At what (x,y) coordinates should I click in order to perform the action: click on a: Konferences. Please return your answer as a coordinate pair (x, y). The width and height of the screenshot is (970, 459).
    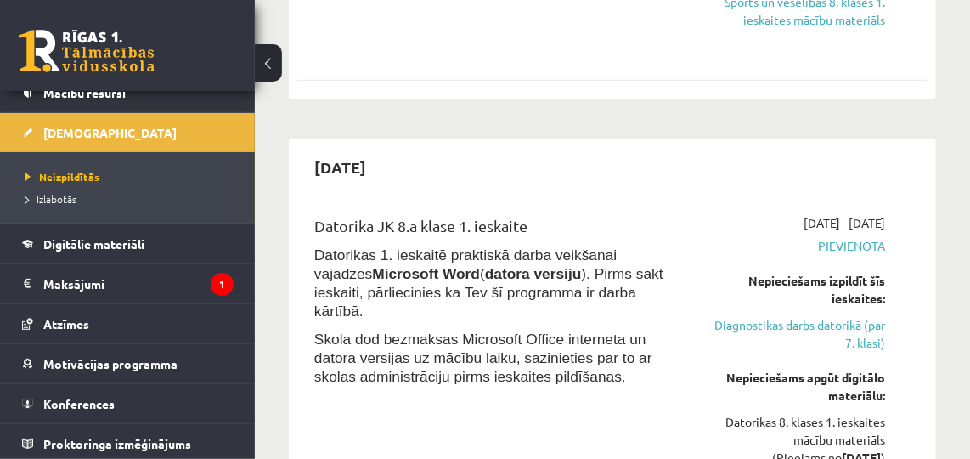
    Looking at the image, I should click on (127, 403).